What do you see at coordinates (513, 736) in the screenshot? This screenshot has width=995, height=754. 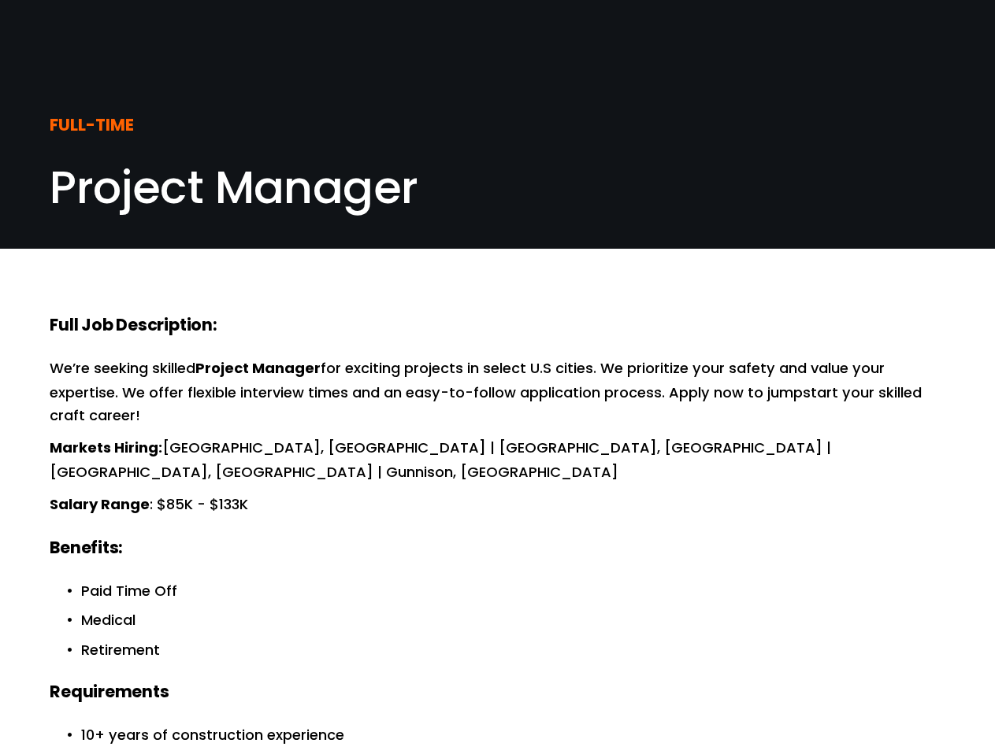 I see `p: 10+ years of construction experience` at bounding box center [513, 736].